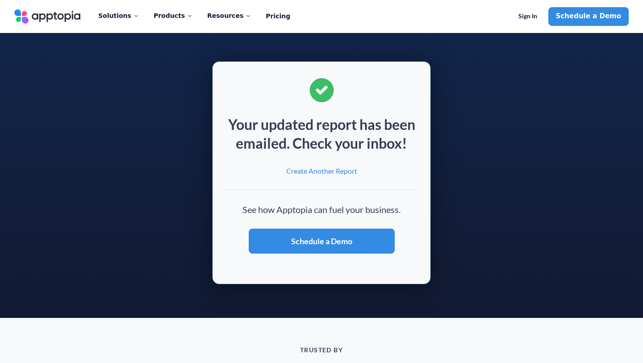  What do you see at coordinates (528, 17) in the screenshot?
I see `a: Sign In` at bounding box center [528, 17].